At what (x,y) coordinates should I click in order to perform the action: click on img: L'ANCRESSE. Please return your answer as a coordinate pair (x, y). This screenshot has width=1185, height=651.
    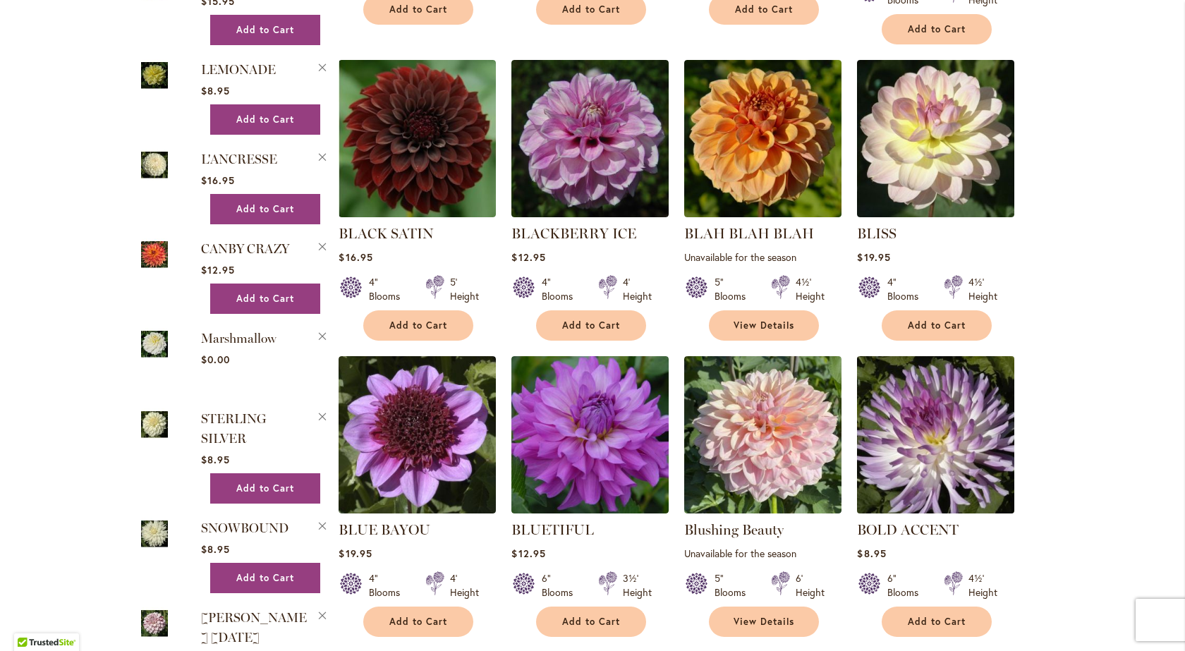
    Looking at the image, I should click on (155, 164).